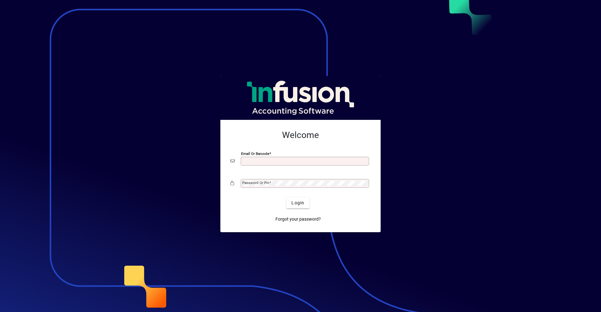  What do you see at coordinates (256, 183) in the screenshot?
I see `mat-label: Password or Pin` at bounding box center [256, 183].